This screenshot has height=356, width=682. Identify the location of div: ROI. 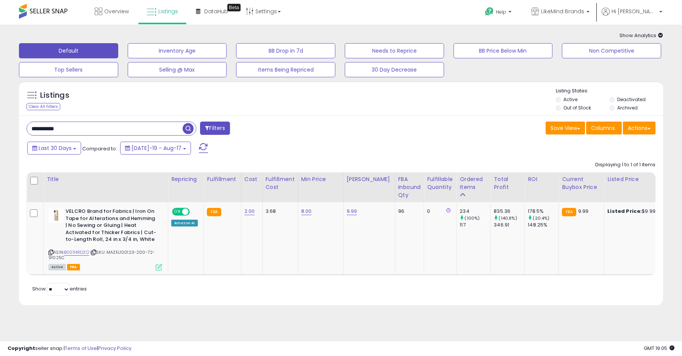
(541, 179).